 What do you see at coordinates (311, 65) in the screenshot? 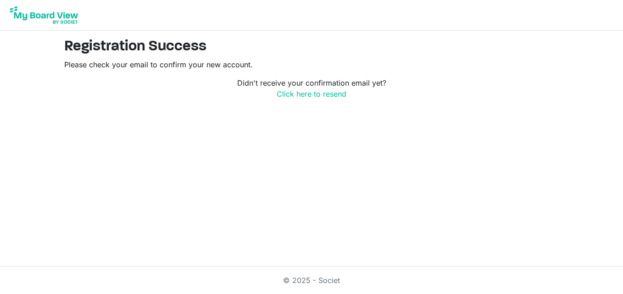
I see `p: Please check your email to confirm your new account.` at bounding box center [311, 65].